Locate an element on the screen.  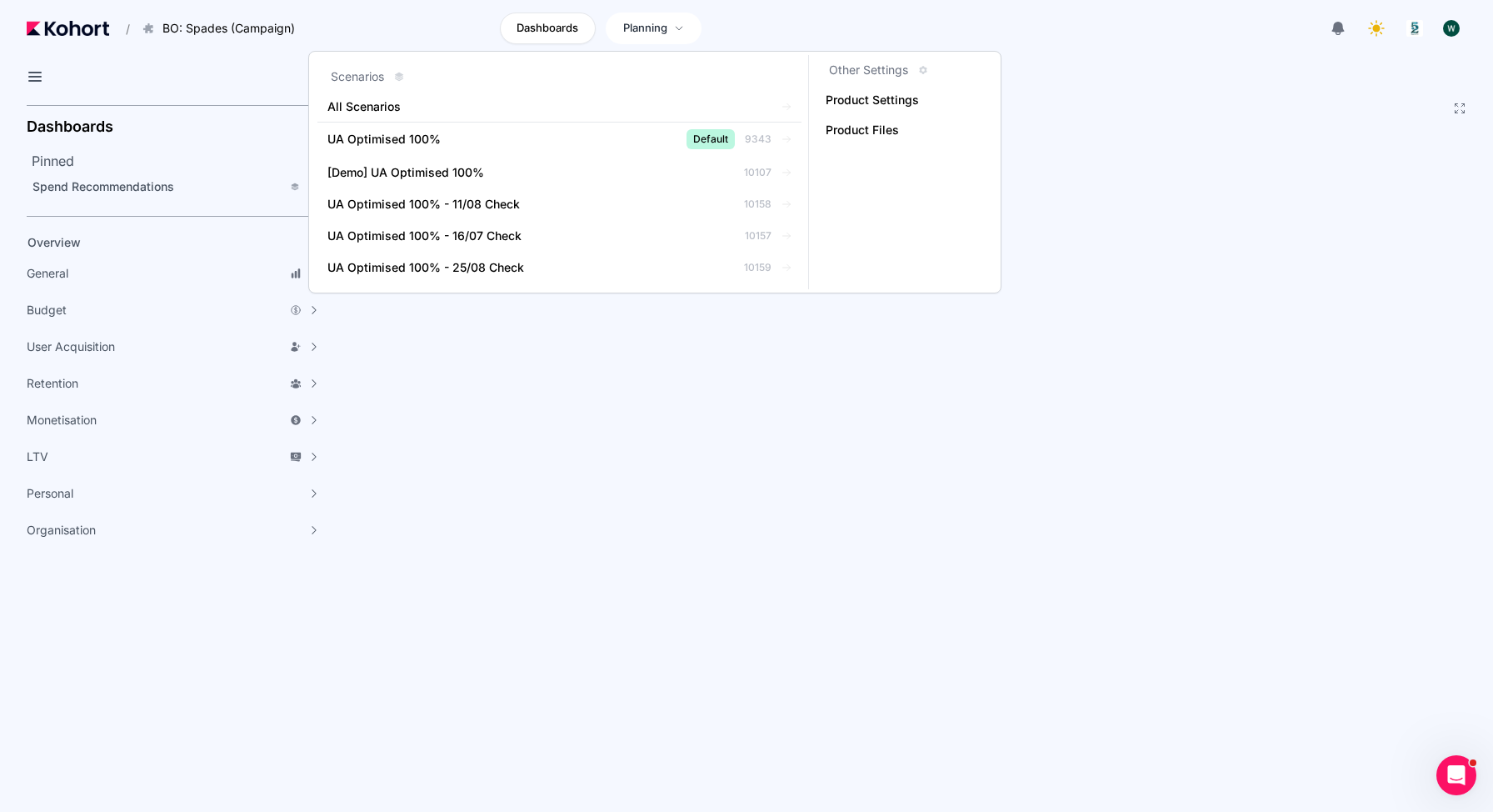
span: LTV is located at coordinates (38, 457).